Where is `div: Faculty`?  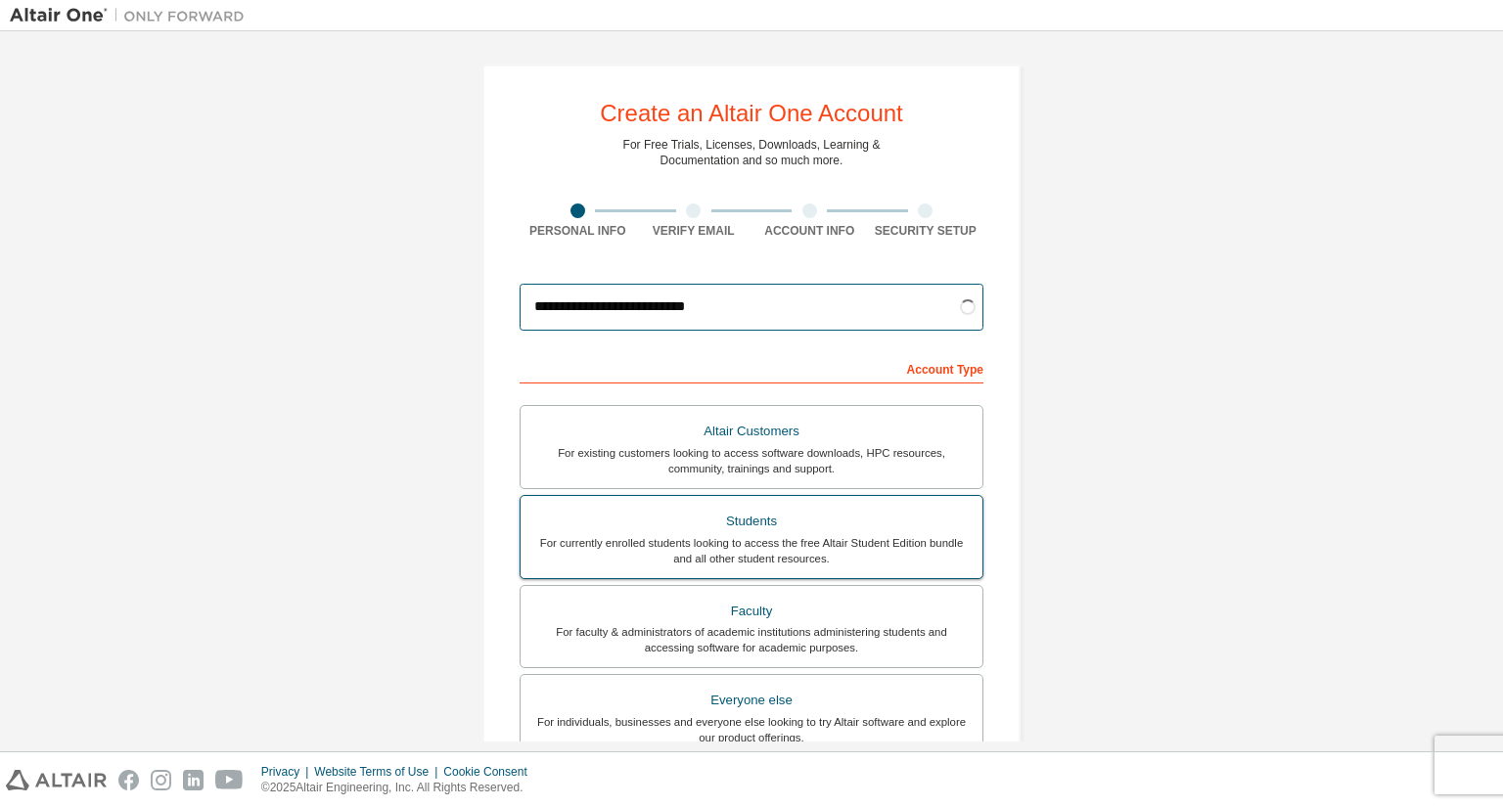
div: Faculty is located at coordinates (751, 612).